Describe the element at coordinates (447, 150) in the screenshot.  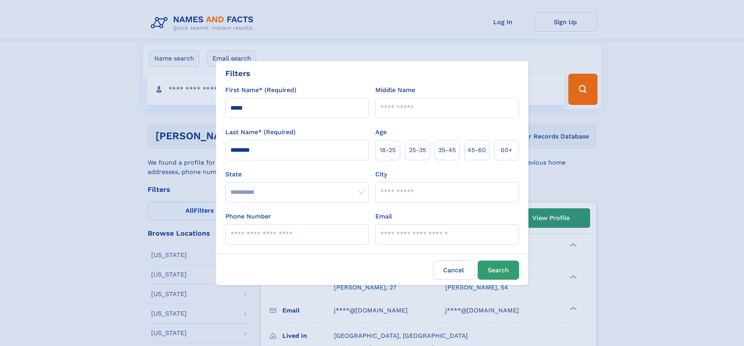
I see `span: 35‑45` at that location.